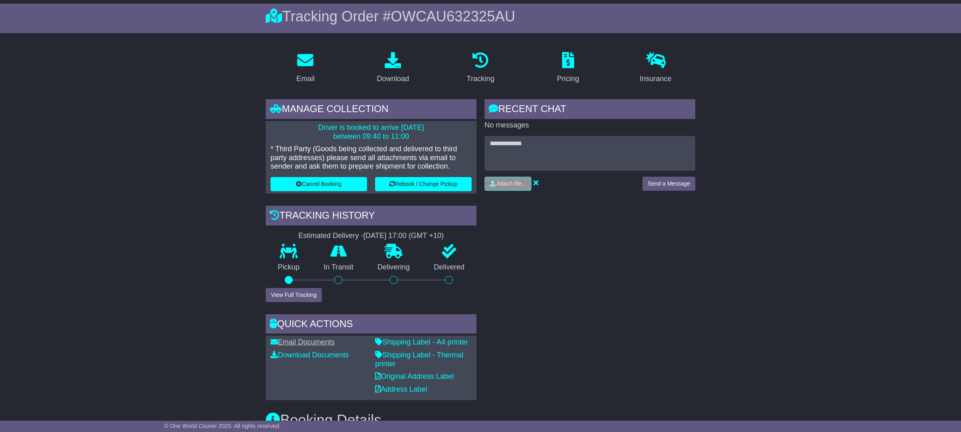  I want to click on a: Pricing, so click(567, 68).